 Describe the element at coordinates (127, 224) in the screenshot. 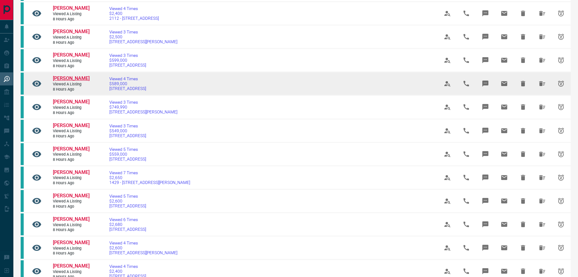

I see `span: $2,680` at that location.